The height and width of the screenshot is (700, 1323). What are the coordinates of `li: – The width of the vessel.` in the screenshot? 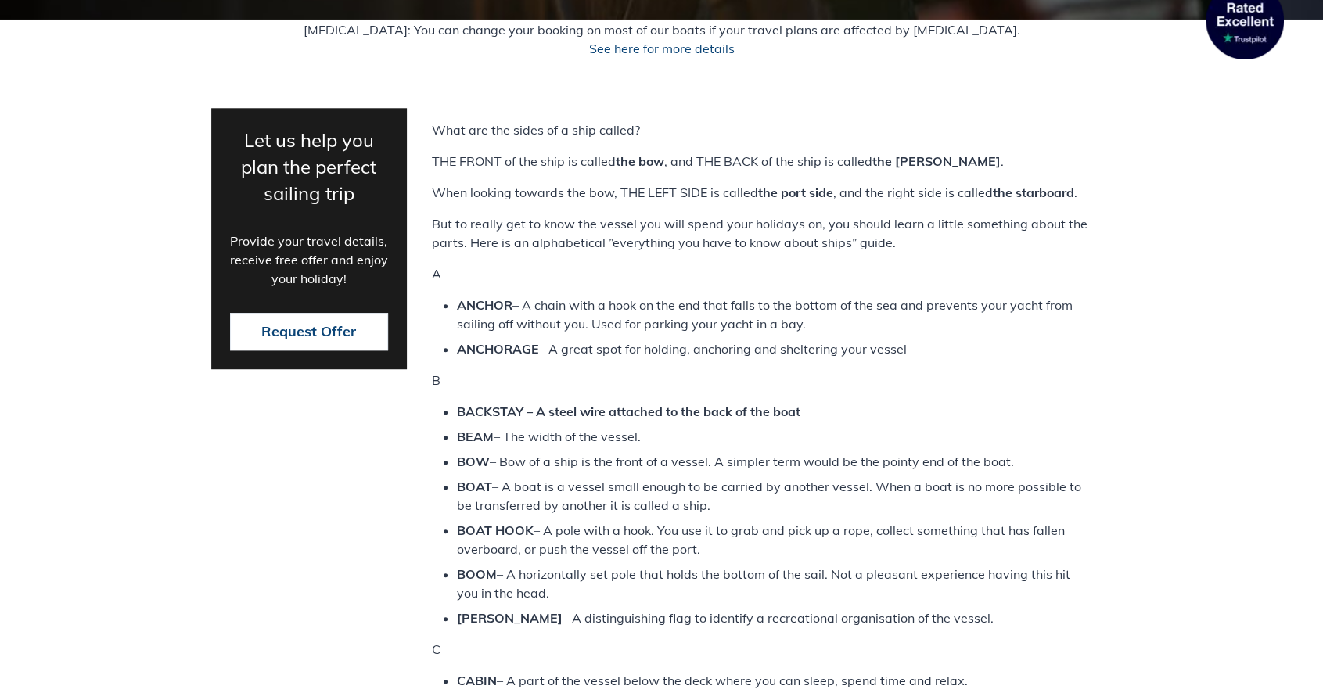 It's located at (772, 436).